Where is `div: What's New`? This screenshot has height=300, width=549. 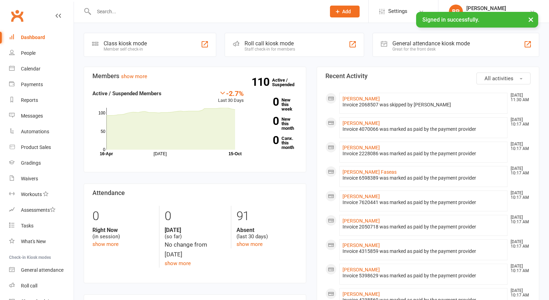 div: What's New is located at coordinates (33, 241).